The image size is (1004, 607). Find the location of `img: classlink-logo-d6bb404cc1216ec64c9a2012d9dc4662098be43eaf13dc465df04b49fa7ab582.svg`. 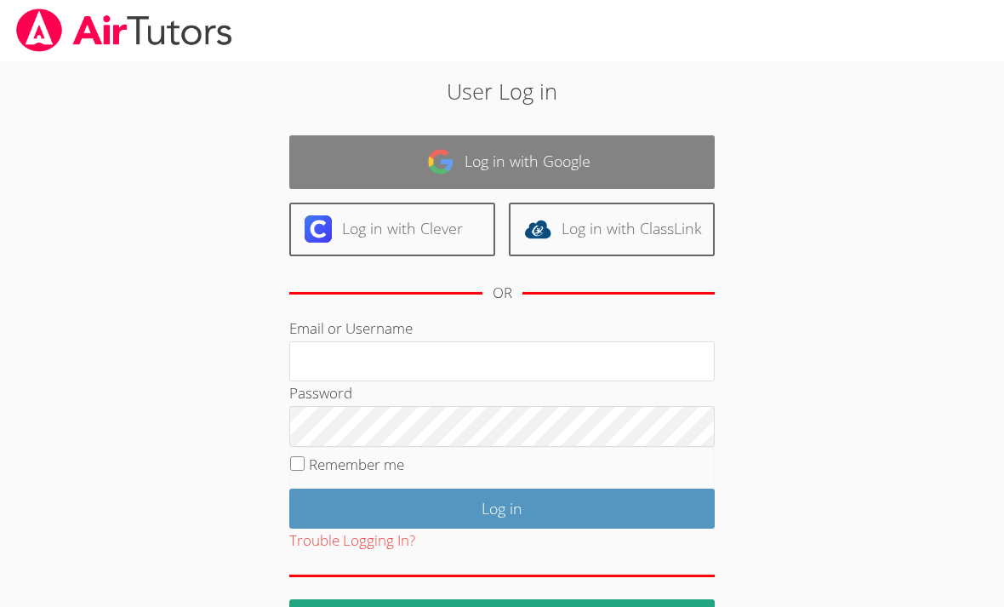

img: classlink-logo-d6bb404cc1216ec64c9a2012d9dc4662098be43eaf13dc465df04b49fa7ab582.svg is located at coordinates (538, 229).